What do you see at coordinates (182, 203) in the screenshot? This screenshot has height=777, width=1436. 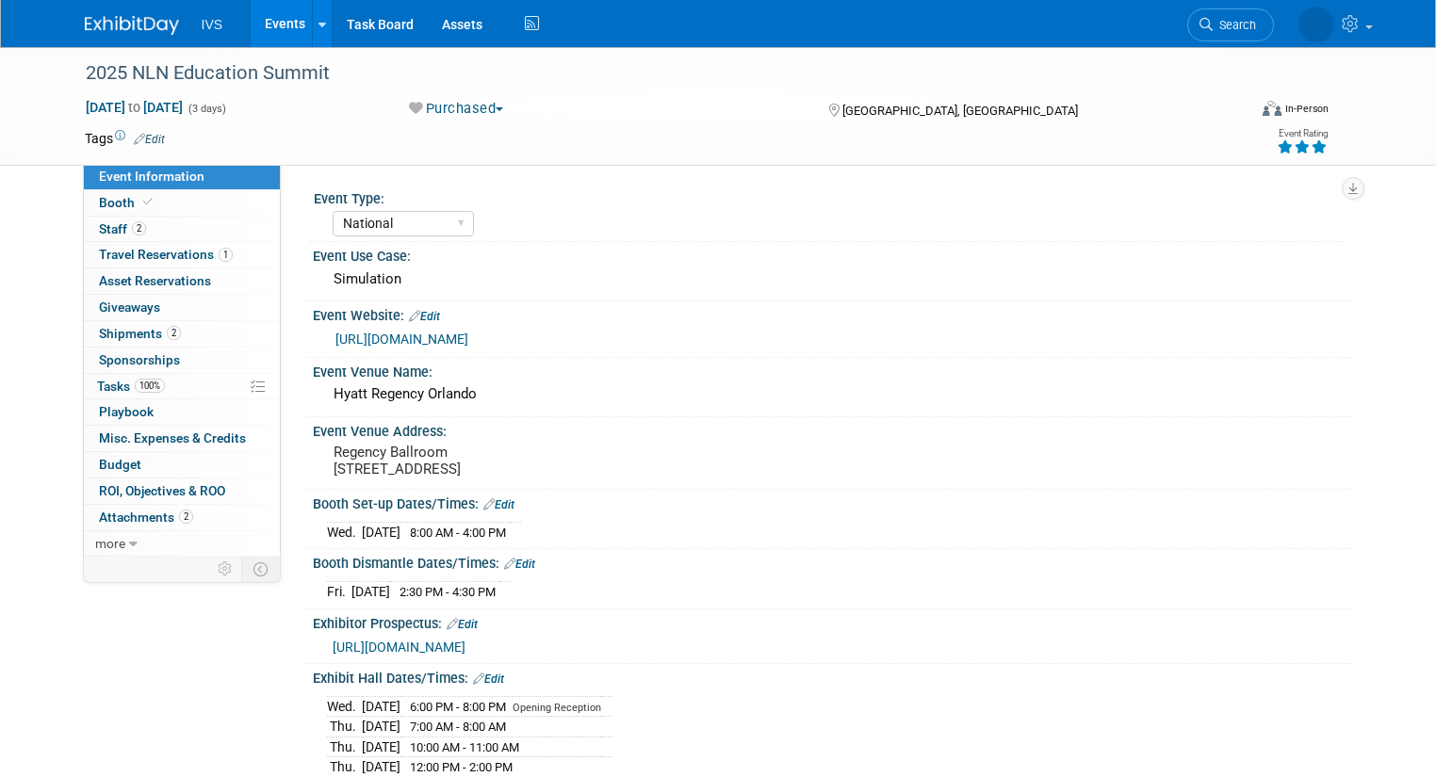 I see `a: Booth` at bounding box center [182, 203].